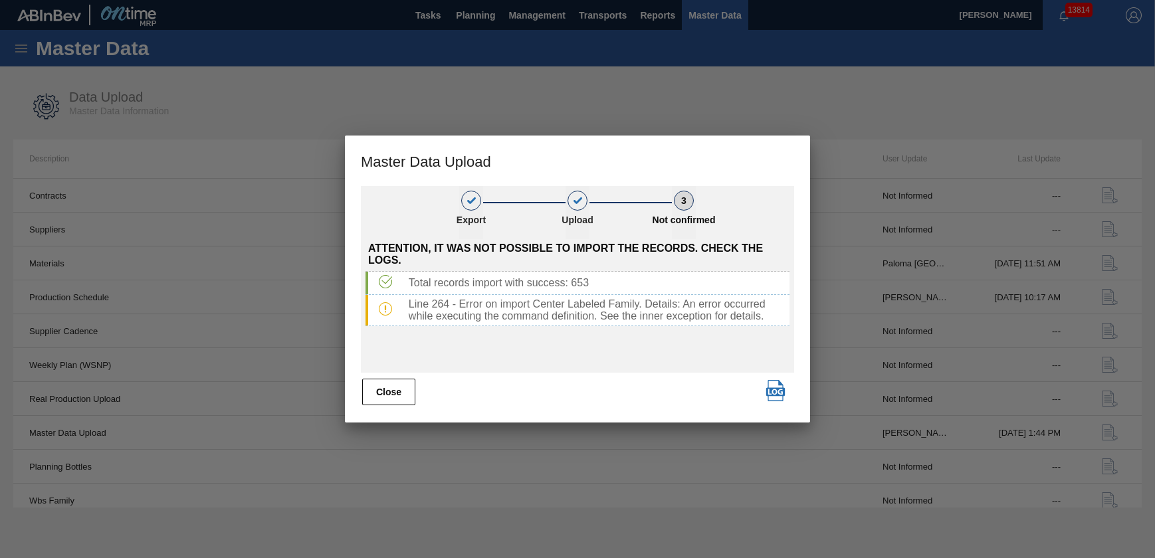  What do you see at coordinates (776, 391) in the screenshot?
I see `button: Download Logs` at bounding box center [776, 391].